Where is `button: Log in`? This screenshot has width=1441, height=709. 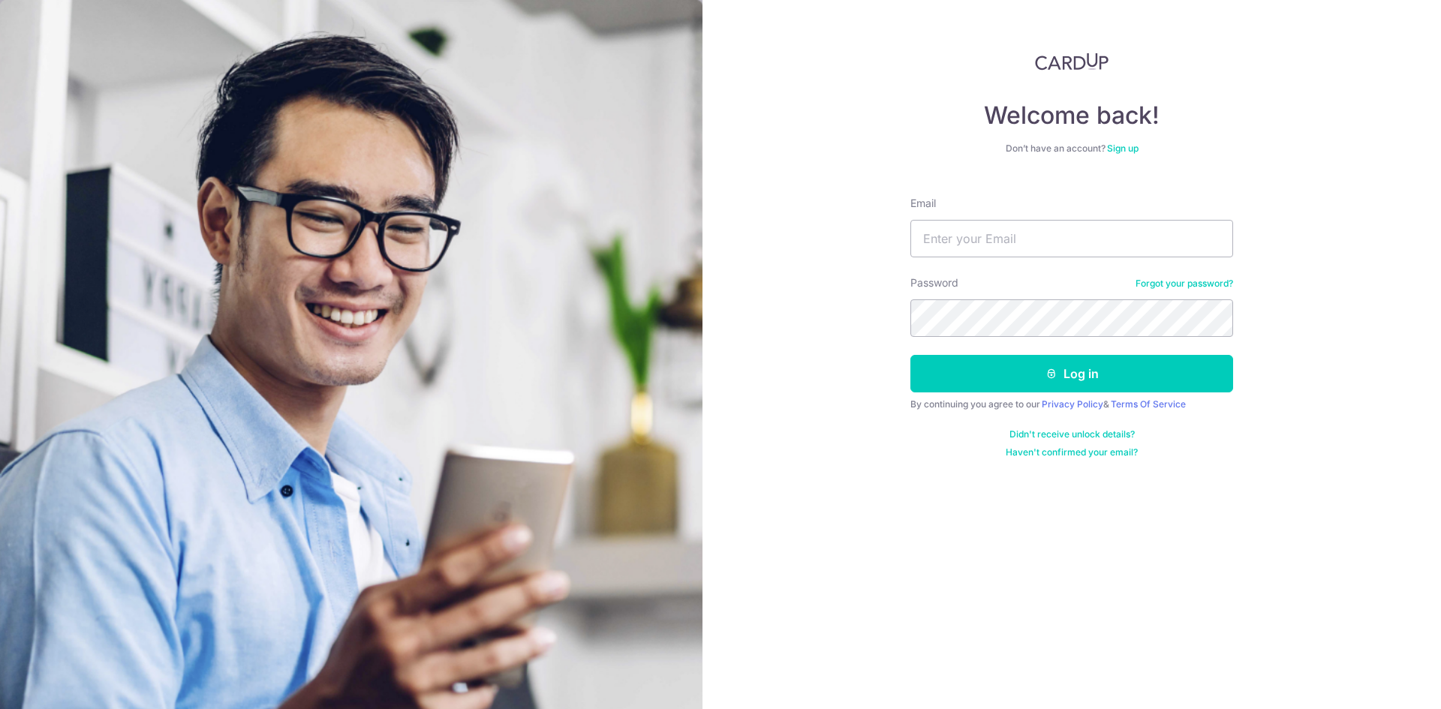 button: Log in is located at coordinates (1072, 374).